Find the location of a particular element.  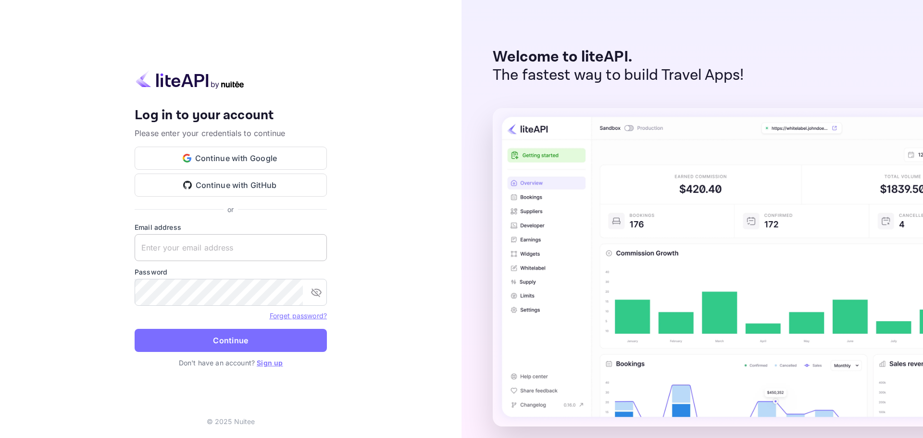

img: liteapi is located at coordinates (190, 79).